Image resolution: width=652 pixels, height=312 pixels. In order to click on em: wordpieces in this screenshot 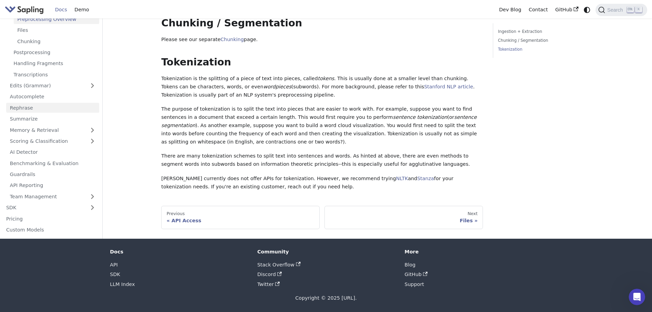, I will do `click(278, 87)`.